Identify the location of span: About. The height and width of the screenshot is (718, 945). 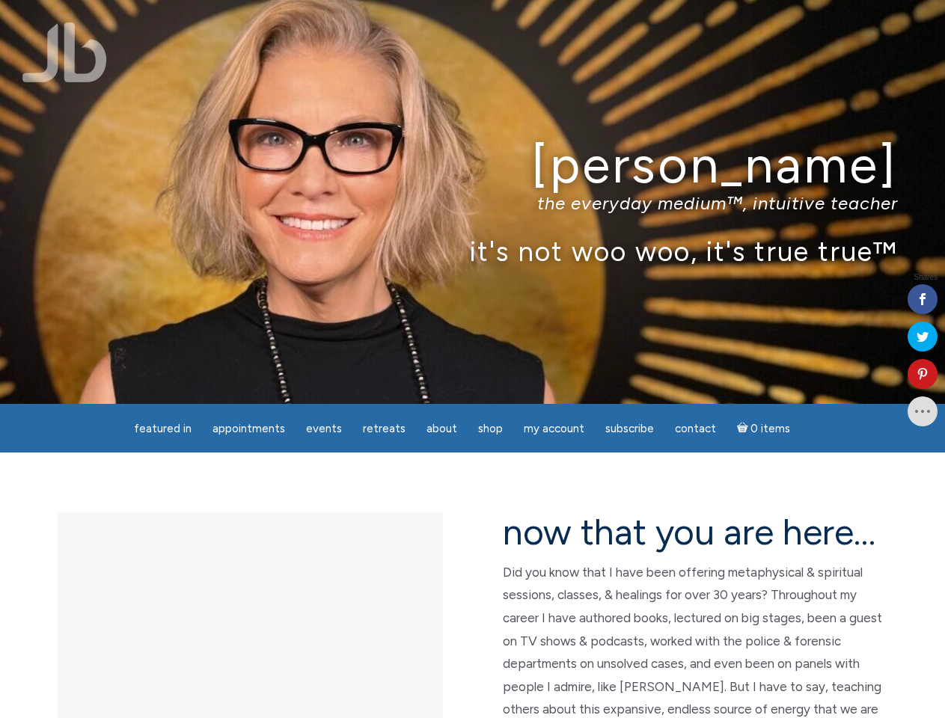
(442, 429).